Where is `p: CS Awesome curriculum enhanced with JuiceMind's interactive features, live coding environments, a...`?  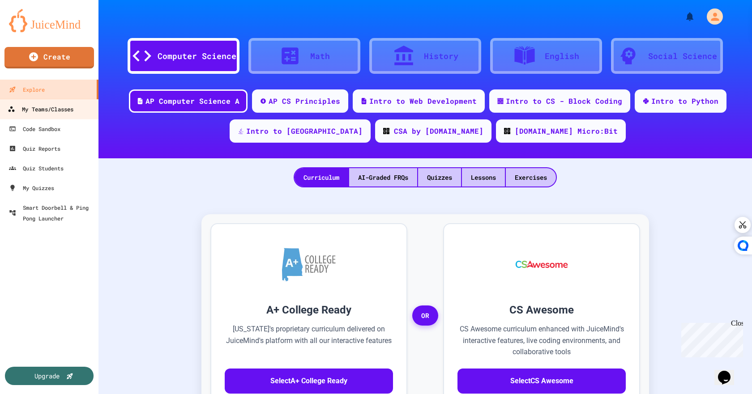
p: CS Awesome curriculum enhanced with JuiceMind's interactive features, live coding environments, a... is located at coordinates (541, 340).